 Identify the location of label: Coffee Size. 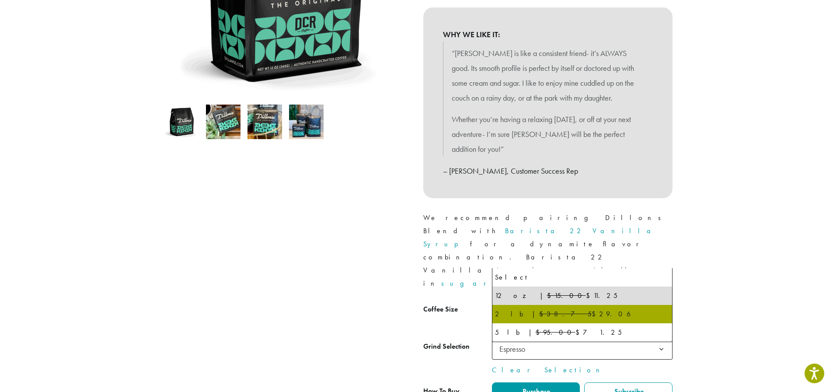
(457, 309).